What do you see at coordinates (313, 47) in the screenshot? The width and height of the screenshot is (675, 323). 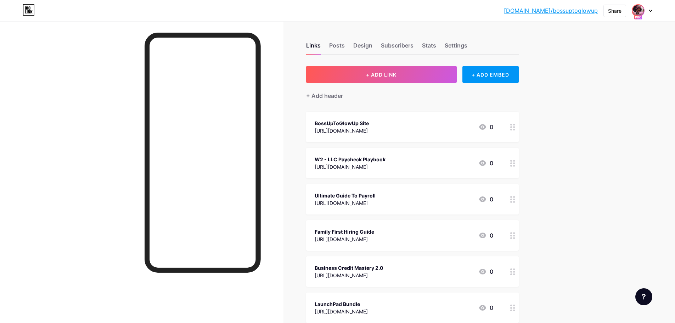 I see `div: Links` at bounding box center [313, 47].